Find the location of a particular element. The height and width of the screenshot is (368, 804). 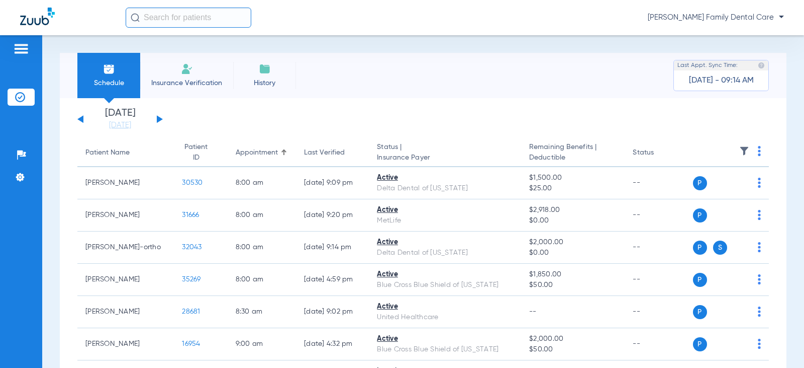

span: 28681 is located at coordinates (191, 311).